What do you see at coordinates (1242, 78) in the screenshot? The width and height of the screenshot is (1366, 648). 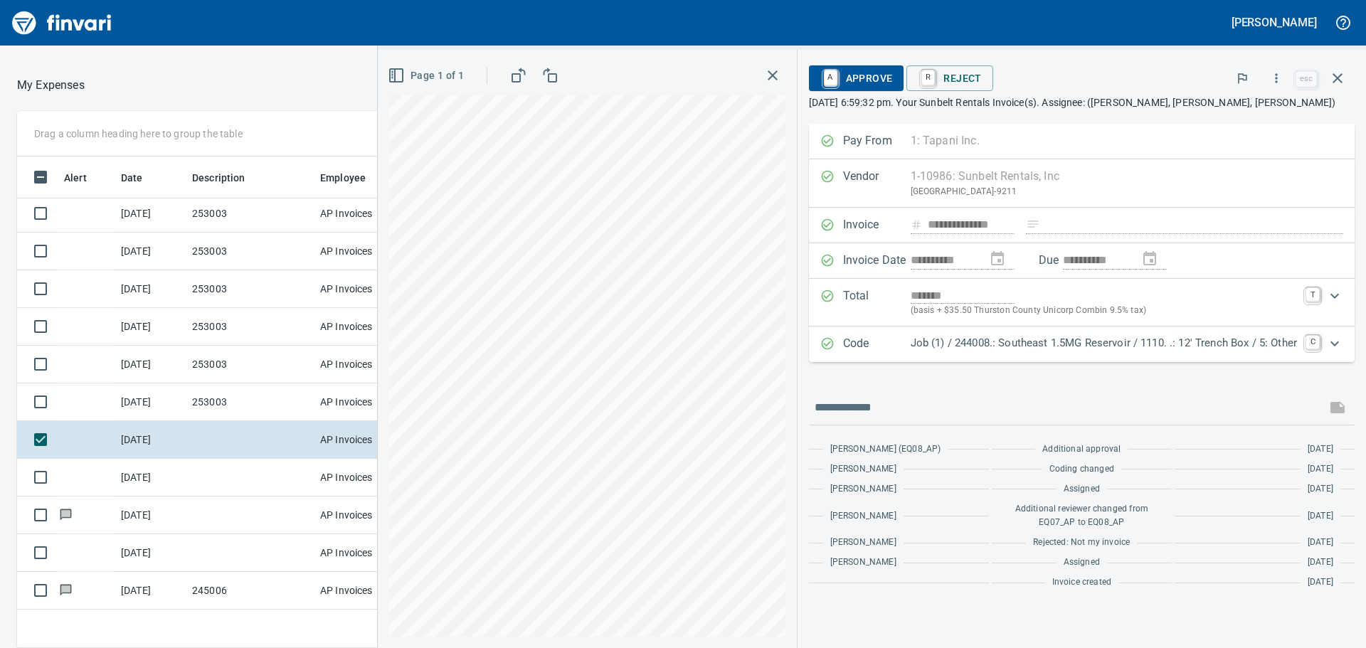 I see `button: Flag` at bounding box center [1242, 78].